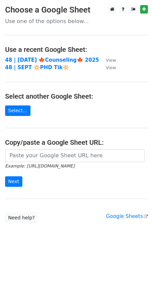  What do you see at coordinates (77, 21) in the screenshot?
I see `p: Use one of the options below...` at bounding box center [77, 21].